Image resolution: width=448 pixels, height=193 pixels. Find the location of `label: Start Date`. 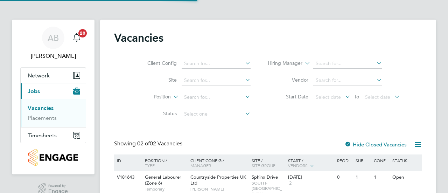

label: Start Date is located at coordinates (288, 97).